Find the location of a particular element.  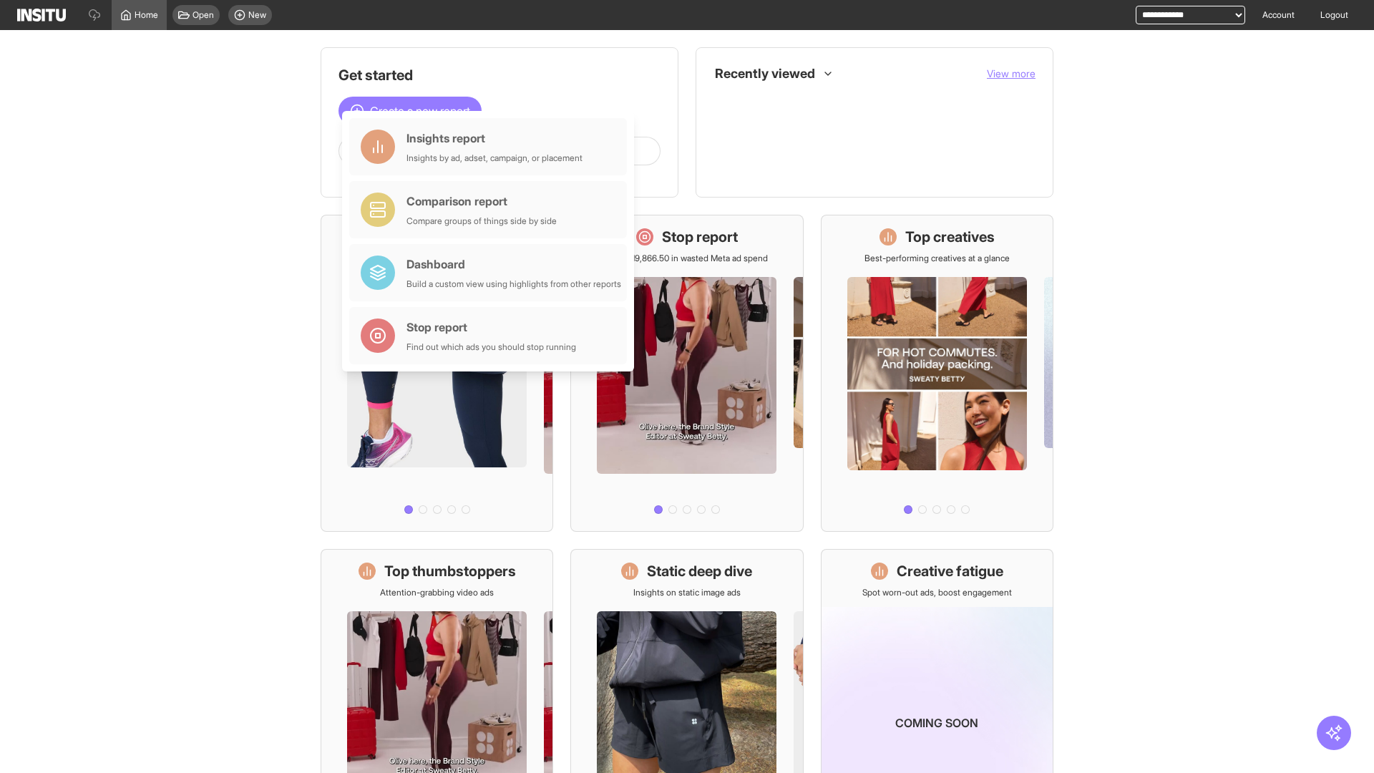

img: Logo is located at coordinates (41, 15).